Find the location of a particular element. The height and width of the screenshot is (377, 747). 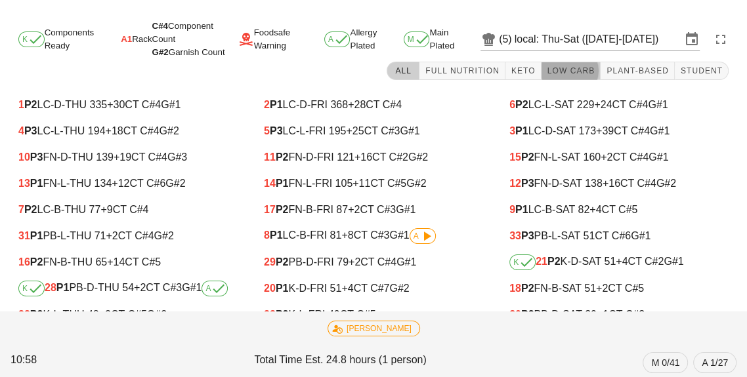

span: 3 is located at coordinates (512, 131).